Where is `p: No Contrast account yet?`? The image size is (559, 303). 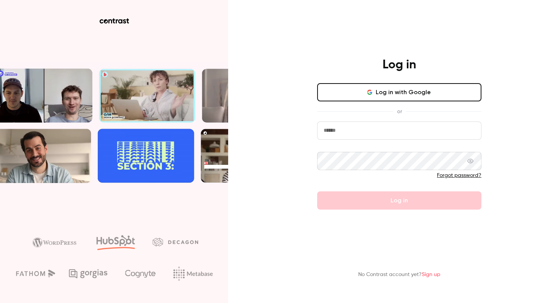
p: No Contrast account yet? is located at coordinates (399, 275).